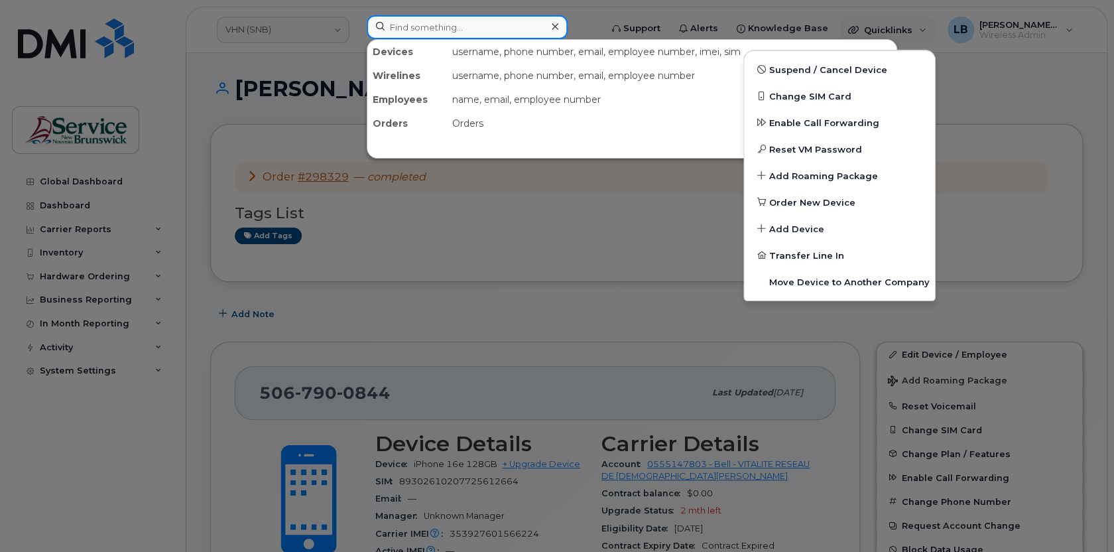  Describe the element at coordinates (828, 70) in the screenshot. I see `span: Suspend / Cancel Device` at that location.